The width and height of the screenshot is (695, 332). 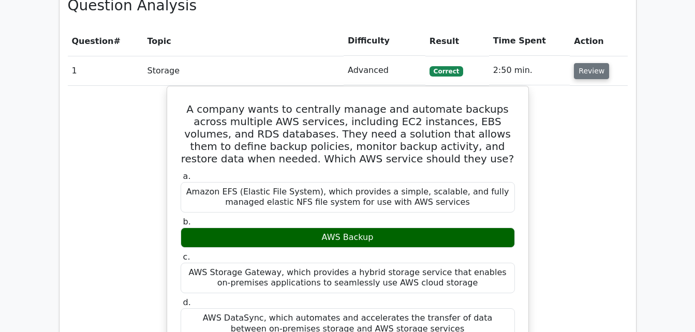 What do you see at coordinates (348, 237) in the screenshot?
I see `div: AWS Backup` at bounding box center [348, 237].